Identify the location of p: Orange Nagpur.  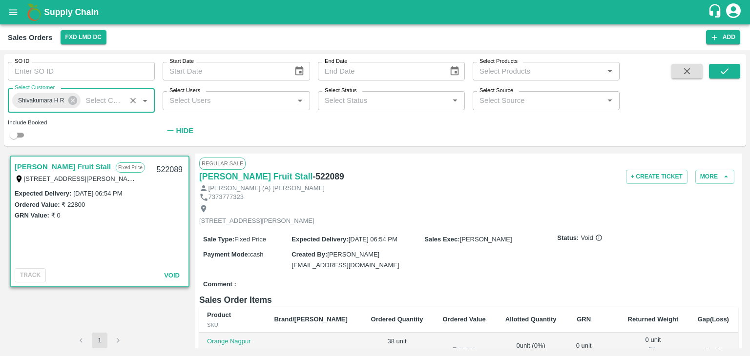
(233, 342).